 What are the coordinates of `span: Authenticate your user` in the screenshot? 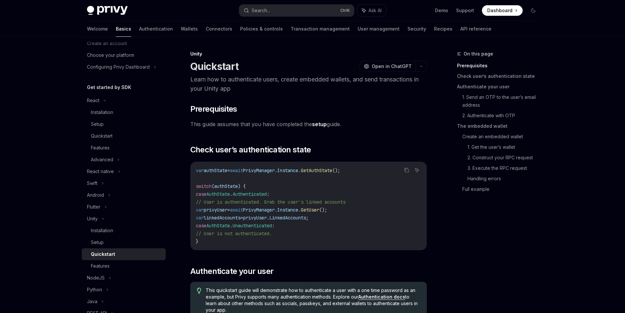 It's located at (232, 271).